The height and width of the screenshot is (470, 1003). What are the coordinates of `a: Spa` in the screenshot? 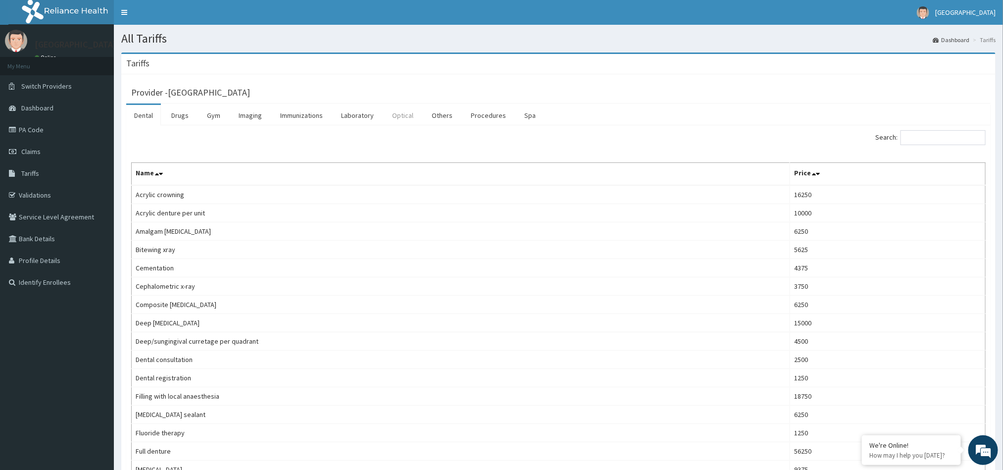 It's located at (530, 115).